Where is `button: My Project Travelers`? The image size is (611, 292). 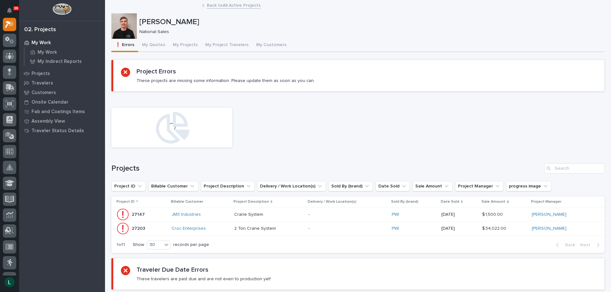
button: My Project Travelers is located at coordinates (227, 45).